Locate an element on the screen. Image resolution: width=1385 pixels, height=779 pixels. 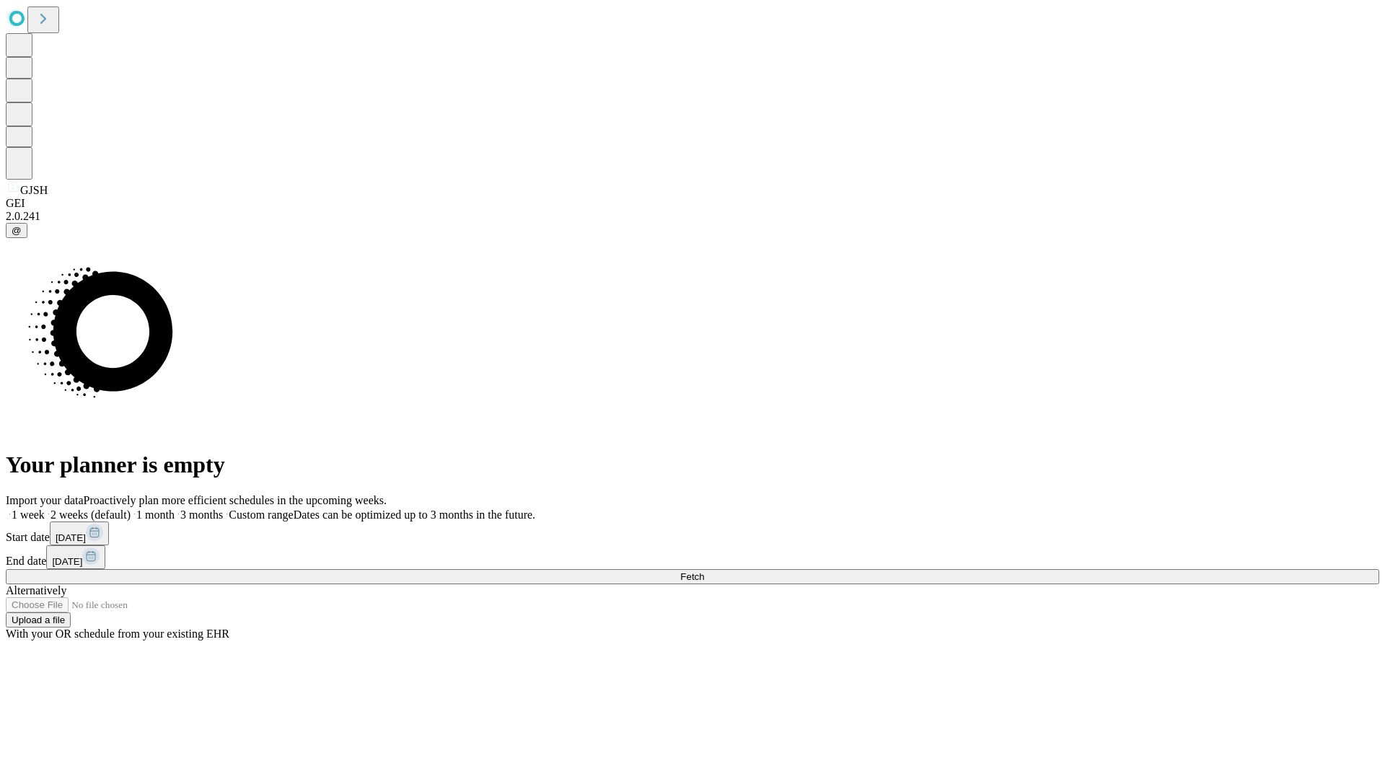
span: Custom range is located at coordinates (260, 514).